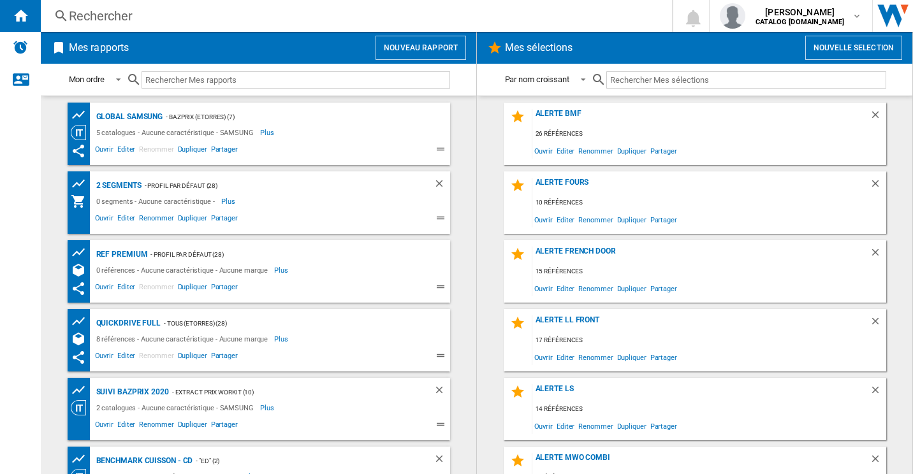  I want to click on div: Alerte French Door, so click(700, 255).